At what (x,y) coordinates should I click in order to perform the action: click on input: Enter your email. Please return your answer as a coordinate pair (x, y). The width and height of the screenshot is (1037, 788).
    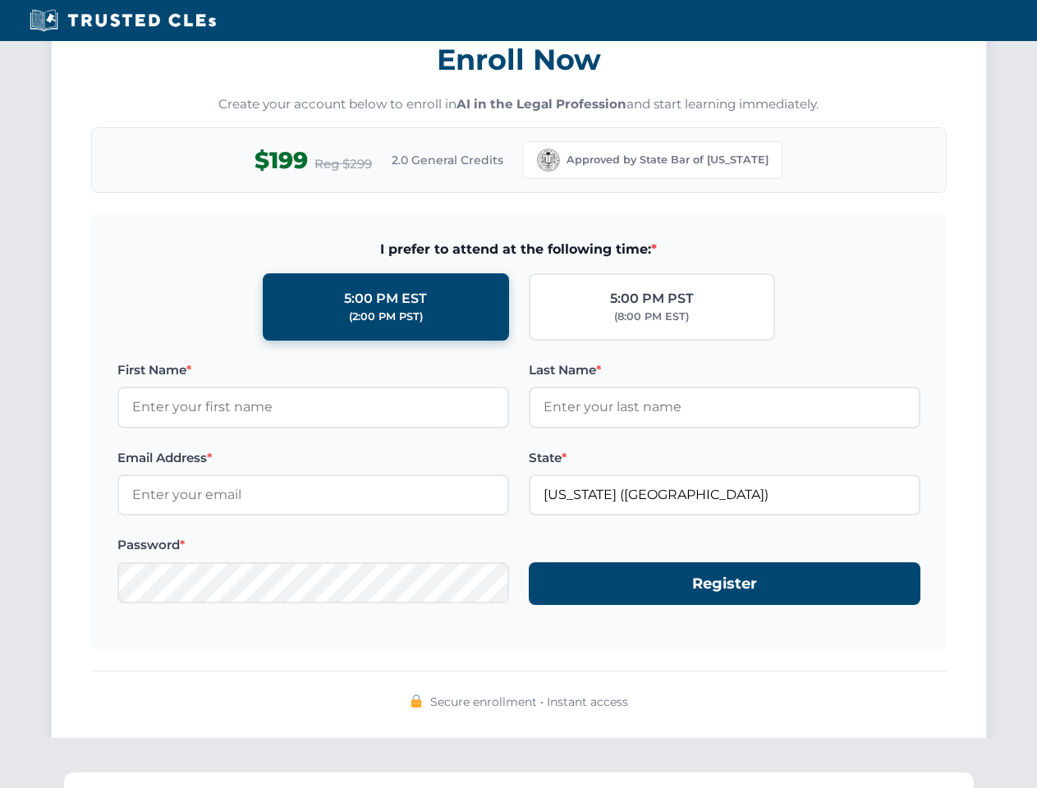
    Looking at the image, I should click on (313, 495).